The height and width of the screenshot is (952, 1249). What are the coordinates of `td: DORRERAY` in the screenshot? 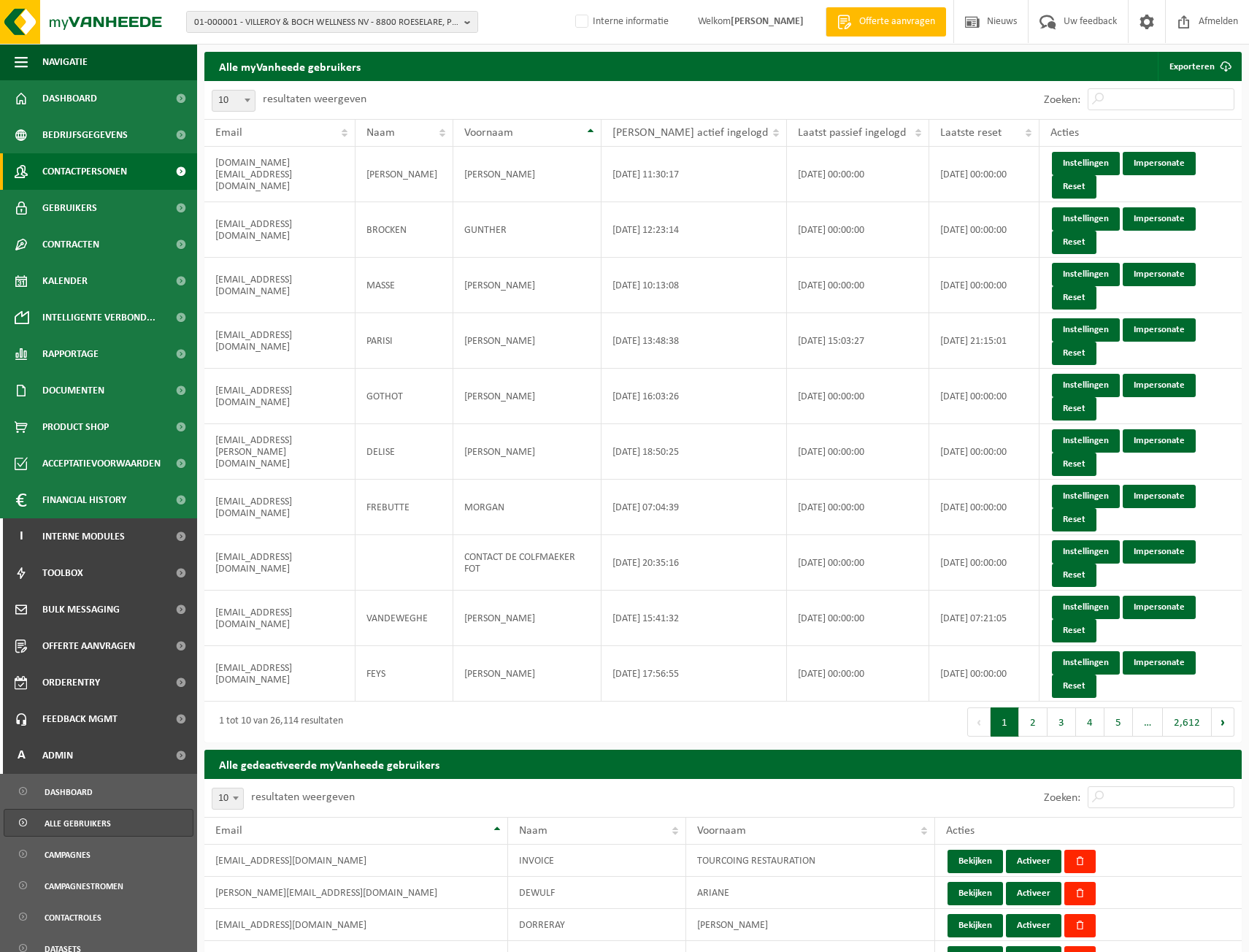 It's located at (598, 925).